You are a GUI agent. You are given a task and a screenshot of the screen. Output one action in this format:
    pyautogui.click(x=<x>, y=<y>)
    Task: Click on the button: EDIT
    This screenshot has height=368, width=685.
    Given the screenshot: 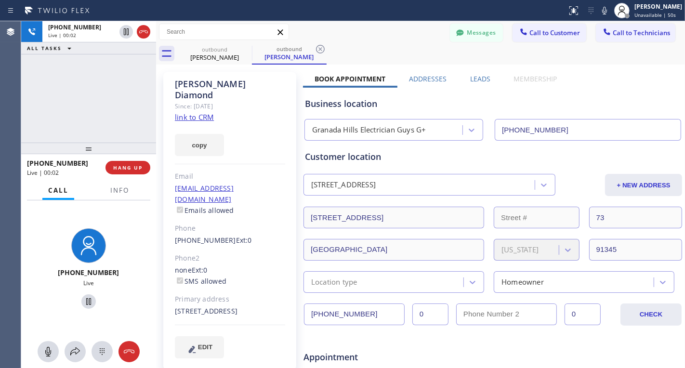 What is the action you would take?
    pyautogui.click(x=200, y=348)
    